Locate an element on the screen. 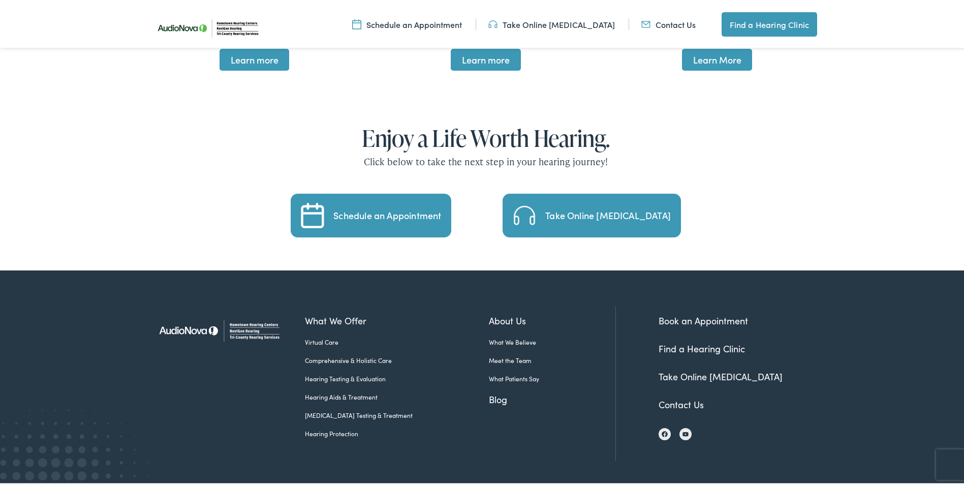 The image size is (964, 485). div: Schedule an Appointment is located at coordinates (387, 213).